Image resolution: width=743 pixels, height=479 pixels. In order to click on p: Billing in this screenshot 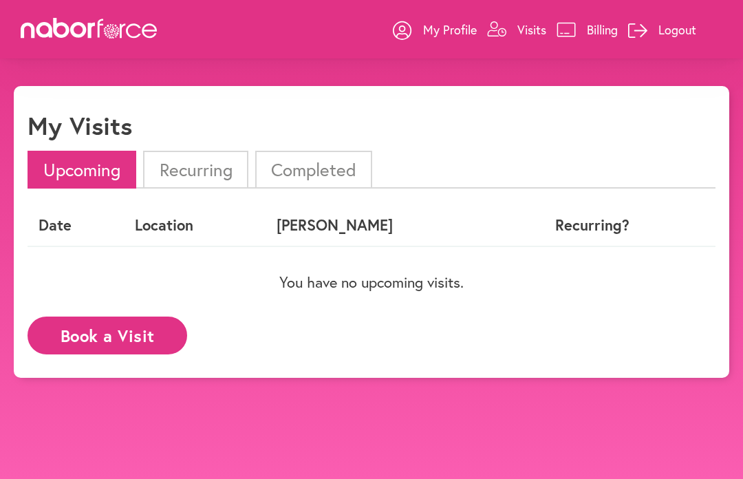, I will do `click(602, 30)`.